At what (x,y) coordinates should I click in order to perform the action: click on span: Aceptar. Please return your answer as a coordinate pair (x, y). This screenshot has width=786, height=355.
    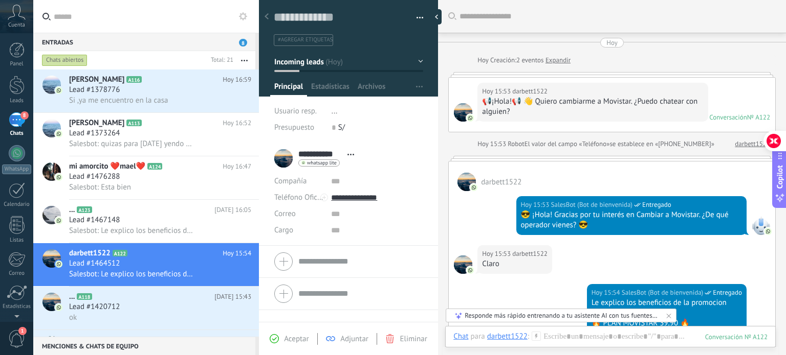
    Looking at the image, I should click on (296, 339).